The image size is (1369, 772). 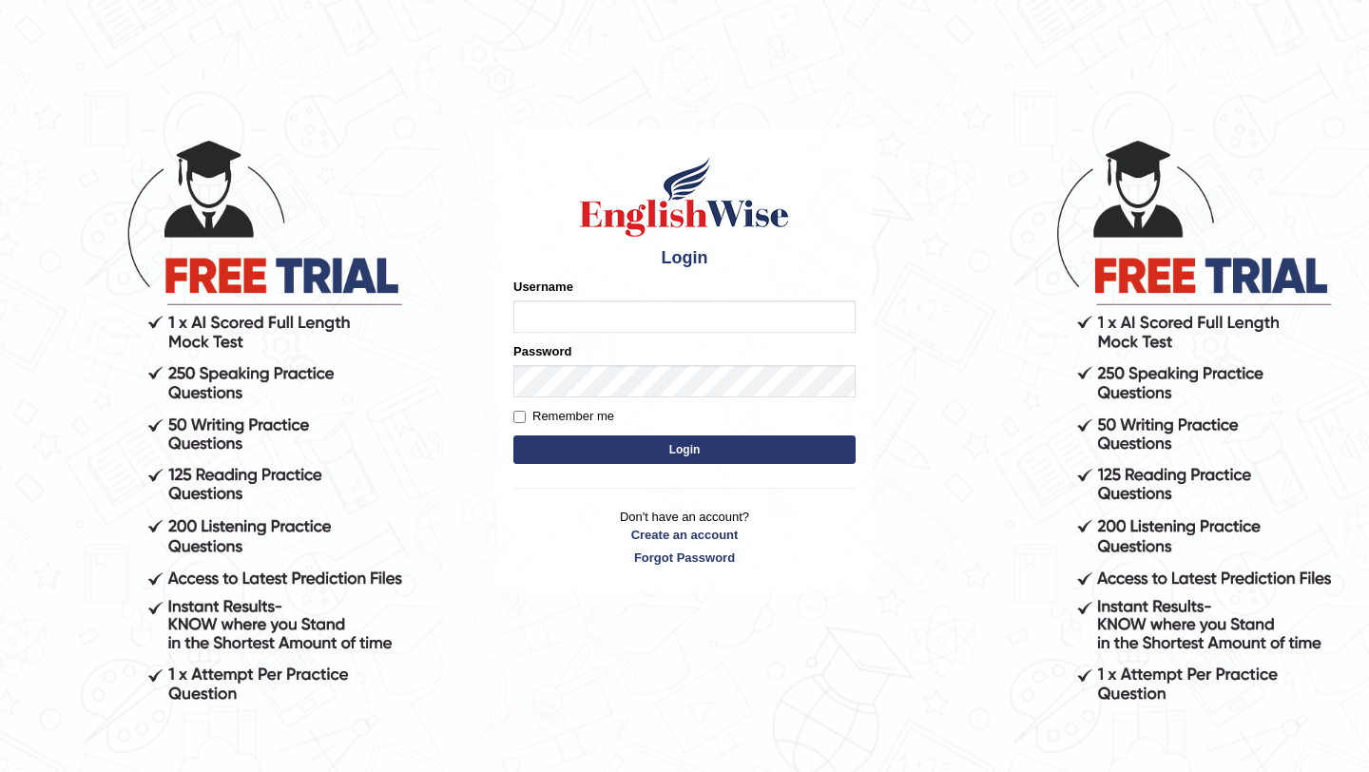 I want to click on label: Username, so click(x=543, y=286).